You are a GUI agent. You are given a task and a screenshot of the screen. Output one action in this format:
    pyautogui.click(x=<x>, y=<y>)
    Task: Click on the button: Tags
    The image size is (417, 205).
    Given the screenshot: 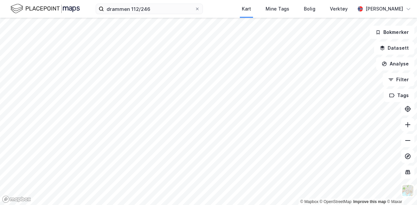 What is the action you would take?
    pyautogui.click(x=399, y=96)
    